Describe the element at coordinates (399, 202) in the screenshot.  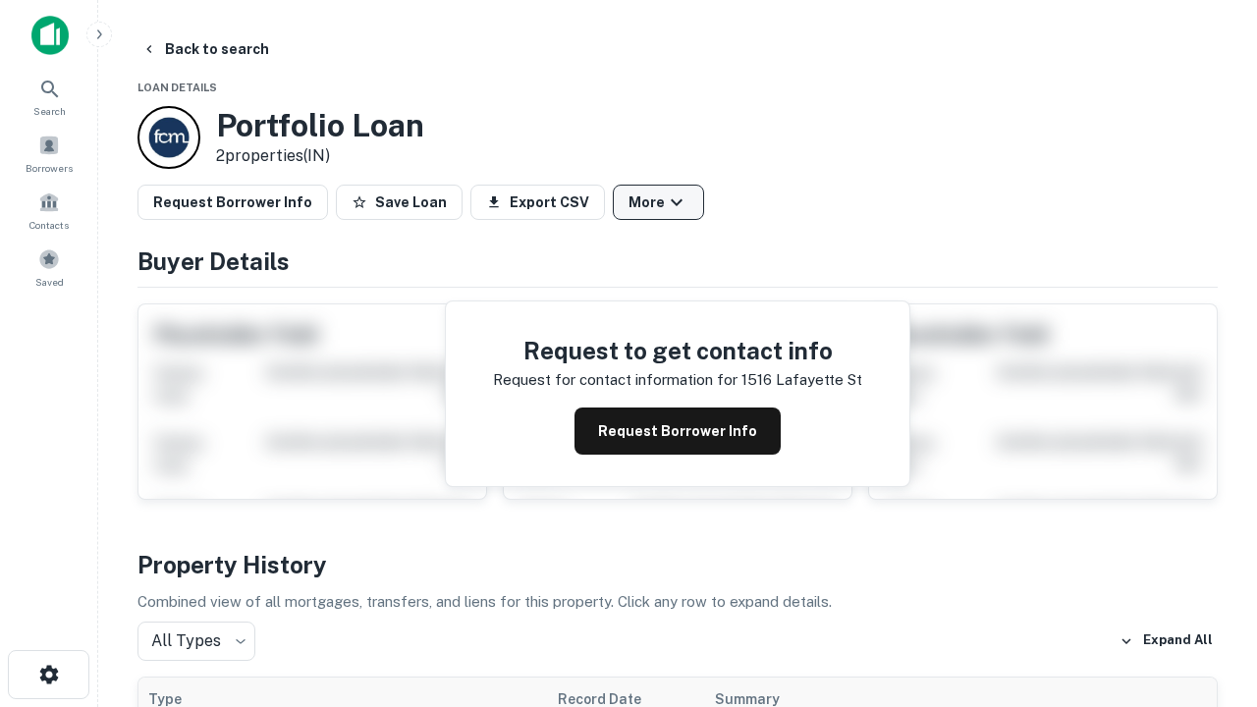
I see `button: Save Loan` at that location.